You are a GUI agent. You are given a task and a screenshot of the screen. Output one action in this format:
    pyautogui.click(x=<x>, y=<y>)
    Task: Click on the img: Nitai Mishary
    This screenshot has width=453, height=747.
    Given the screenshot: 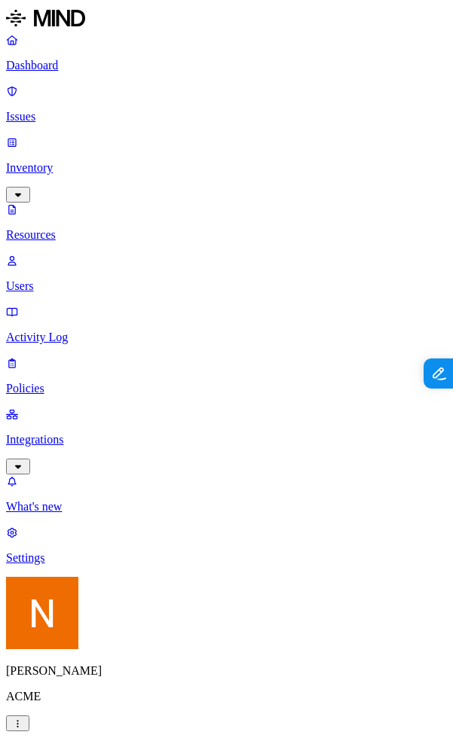 What is the action you would take?
    pyautogui.click(x=42, y=613)
    